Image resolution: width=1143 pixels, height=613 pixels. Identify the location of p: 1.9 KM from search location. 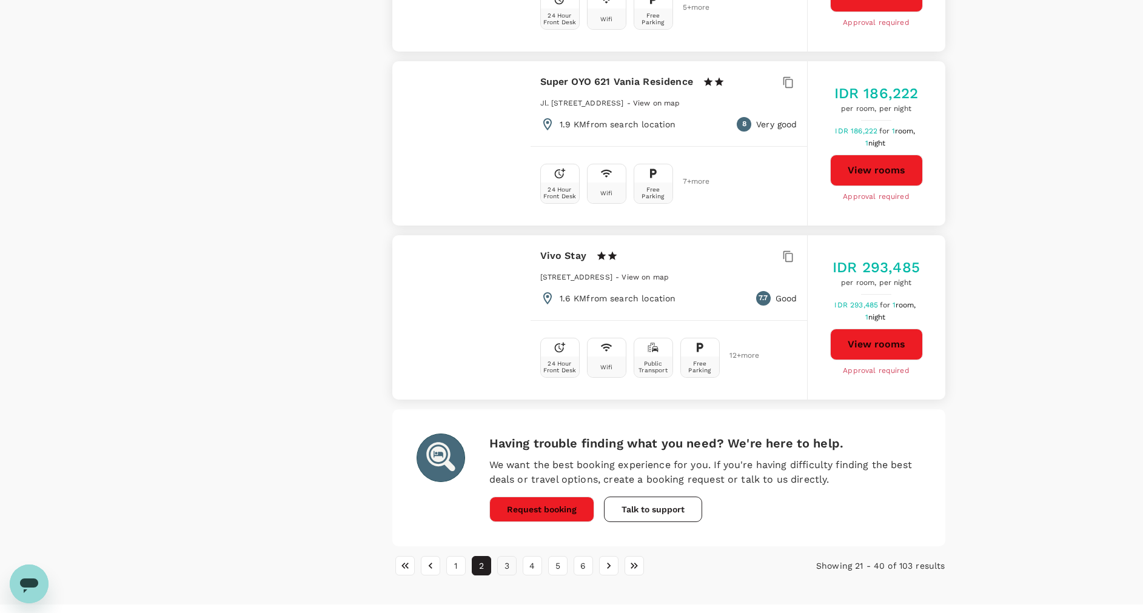
(618, 124).